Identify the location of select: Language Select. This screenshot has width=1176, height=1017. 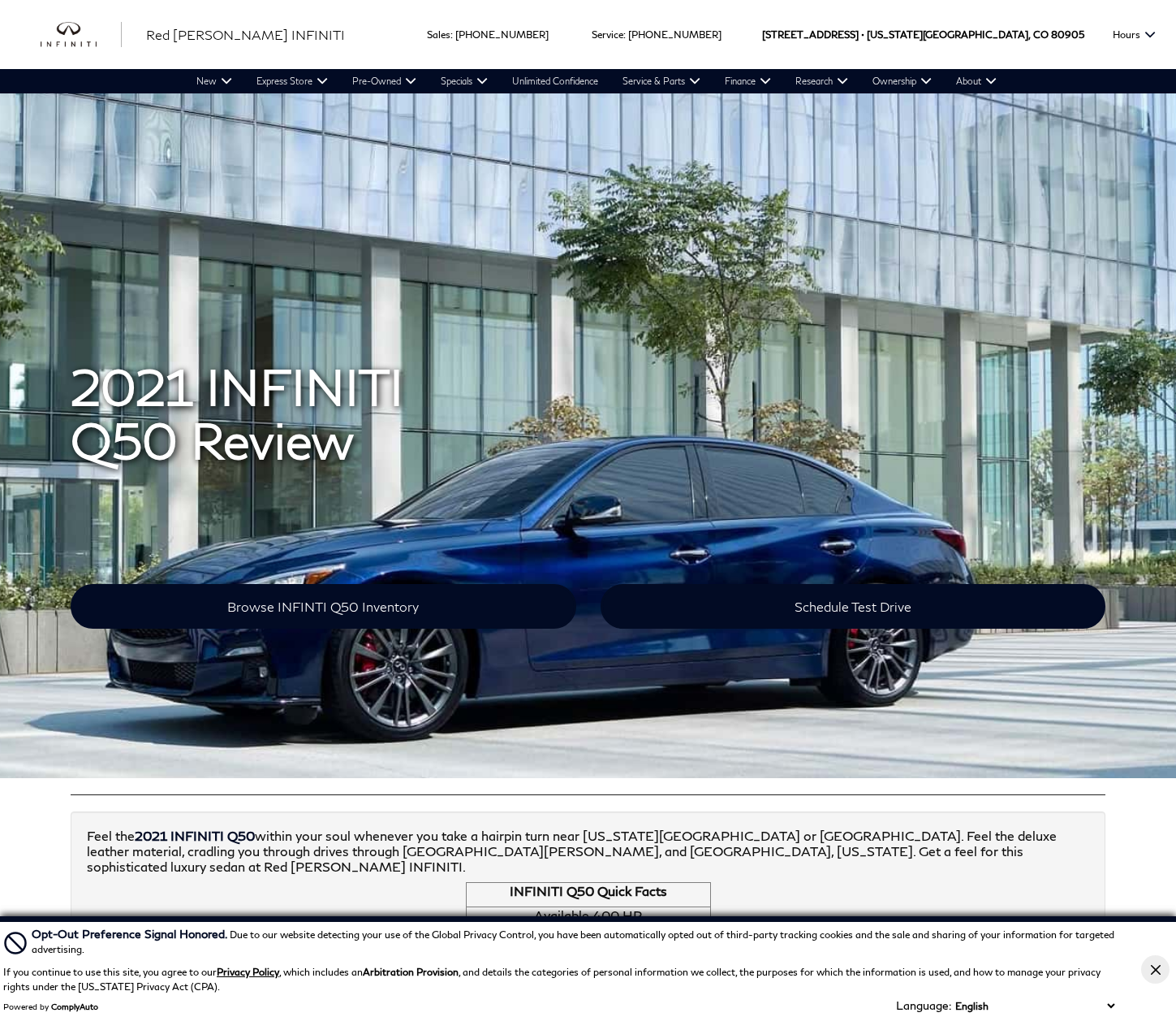
(1035, 1005).